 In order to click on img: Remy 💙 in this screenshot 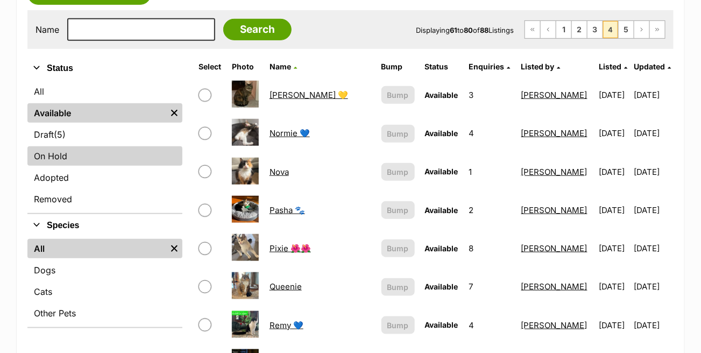, I will do `click(245, 324)`.